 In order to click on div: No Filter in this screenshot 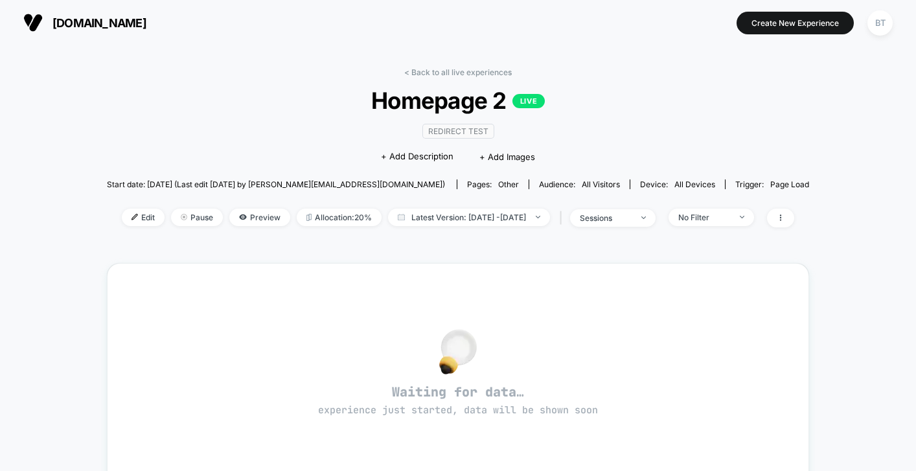, I will do `click(704, 217)`.